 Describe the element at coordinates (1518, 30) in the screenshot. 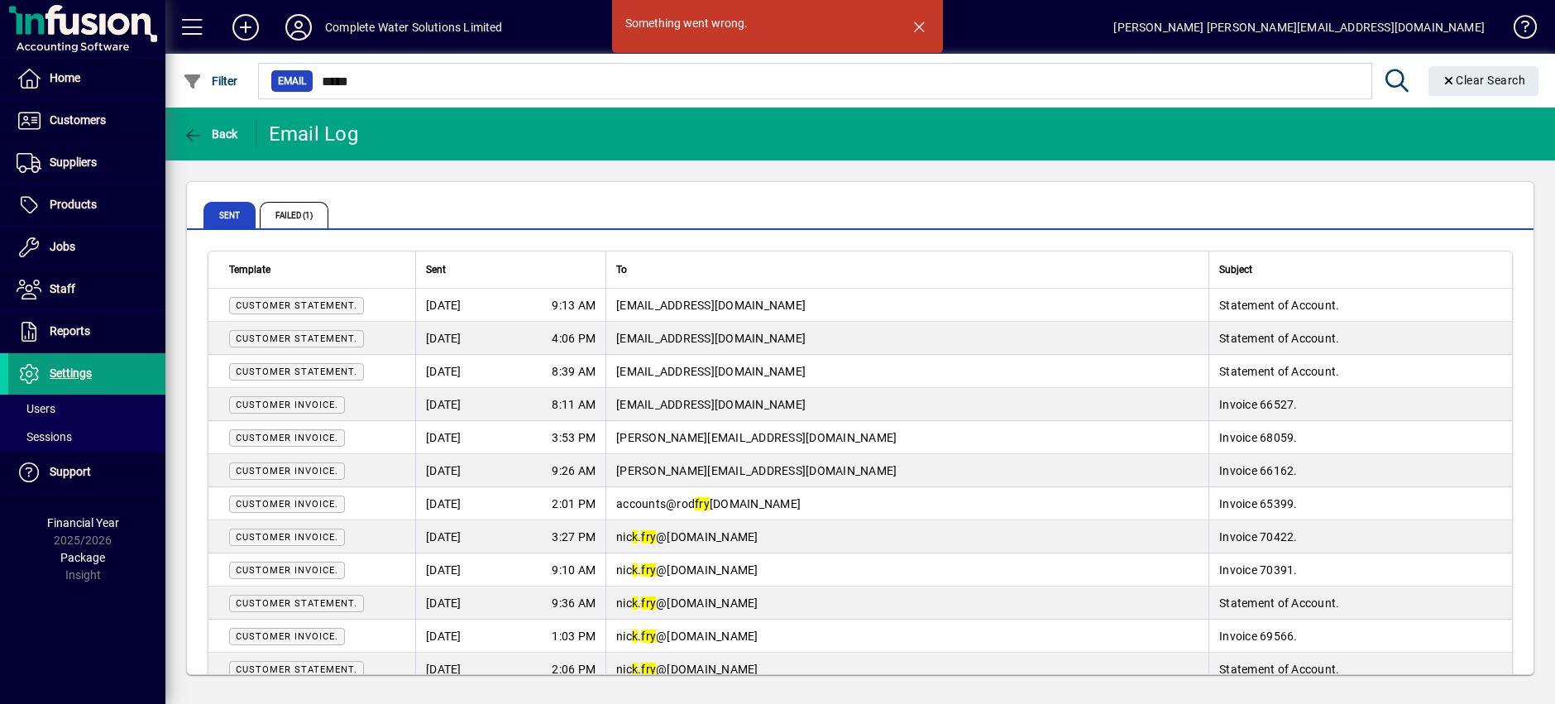

I see `a: Knowledge Base` at that location.